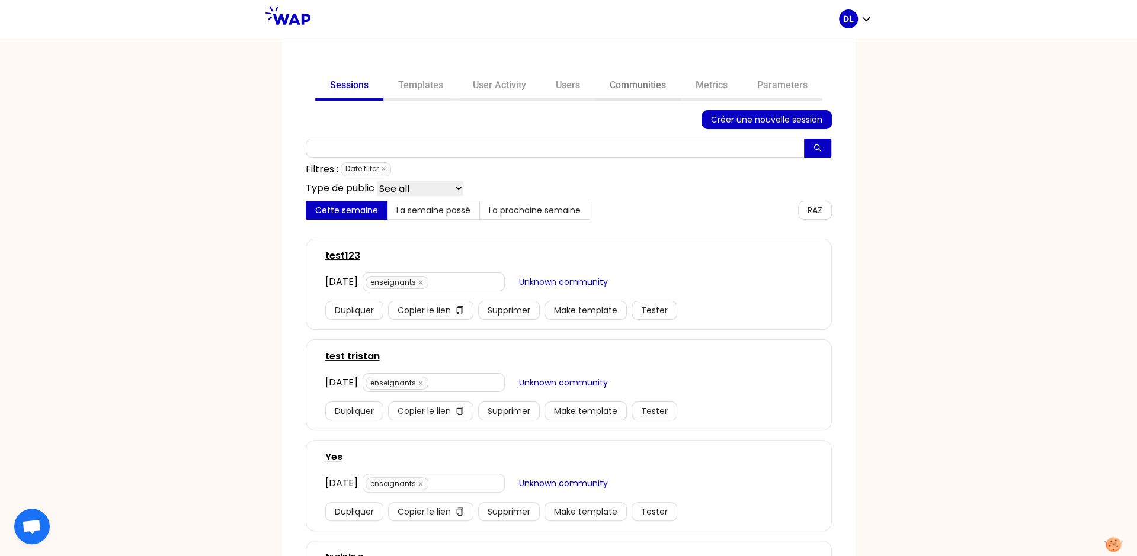  Describe the element at coordinates (347, 210) in the screenshot. I see `span: Cette semaine` at that location.